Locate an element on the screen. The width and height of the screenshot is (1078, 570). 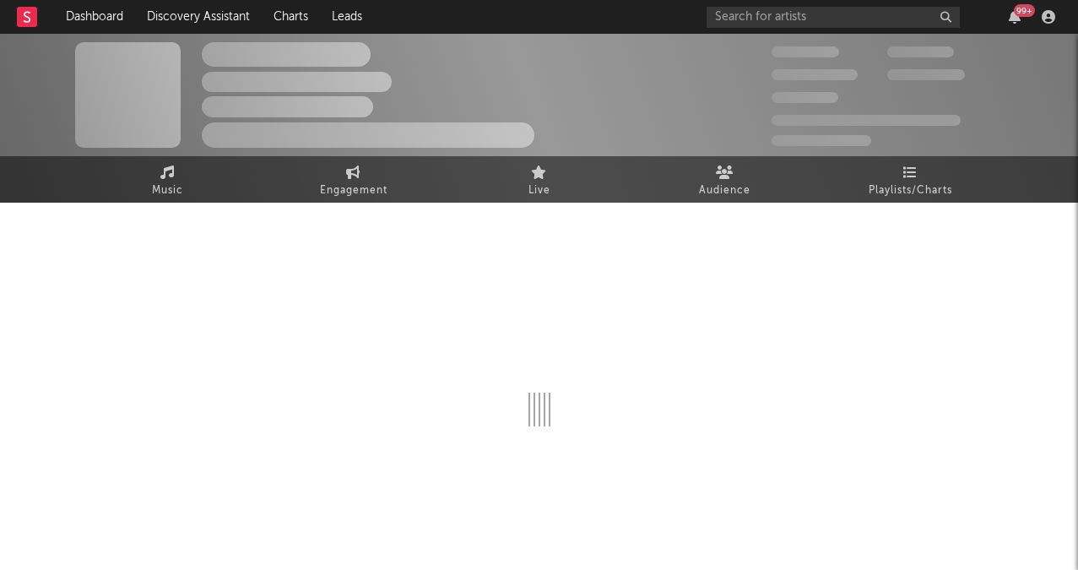
span: Engagement is located at coordinates (354, 191).